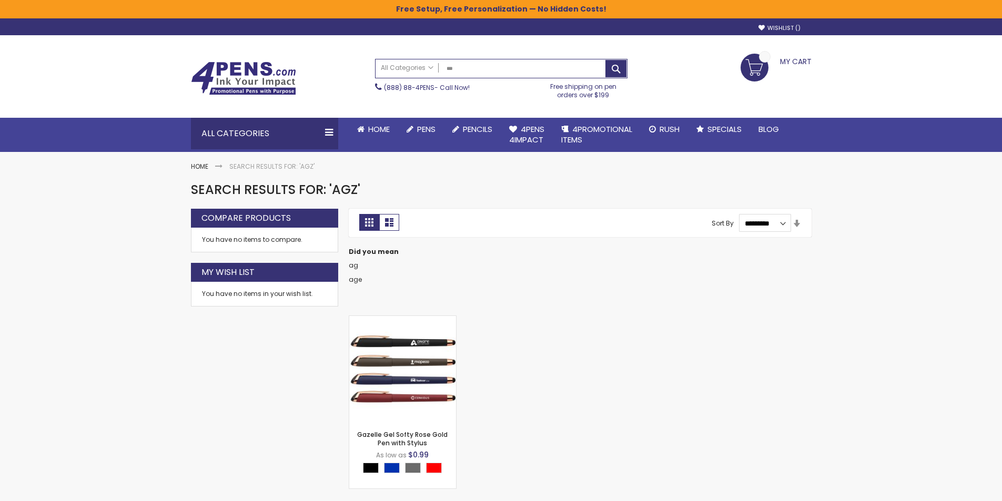 The height and width of the screenshot is (501, 1002). Describe the element at coordinates (244, 78) in the screenshot. I see `img: 4Pens Custom Pens and Promotional Products` at that location.